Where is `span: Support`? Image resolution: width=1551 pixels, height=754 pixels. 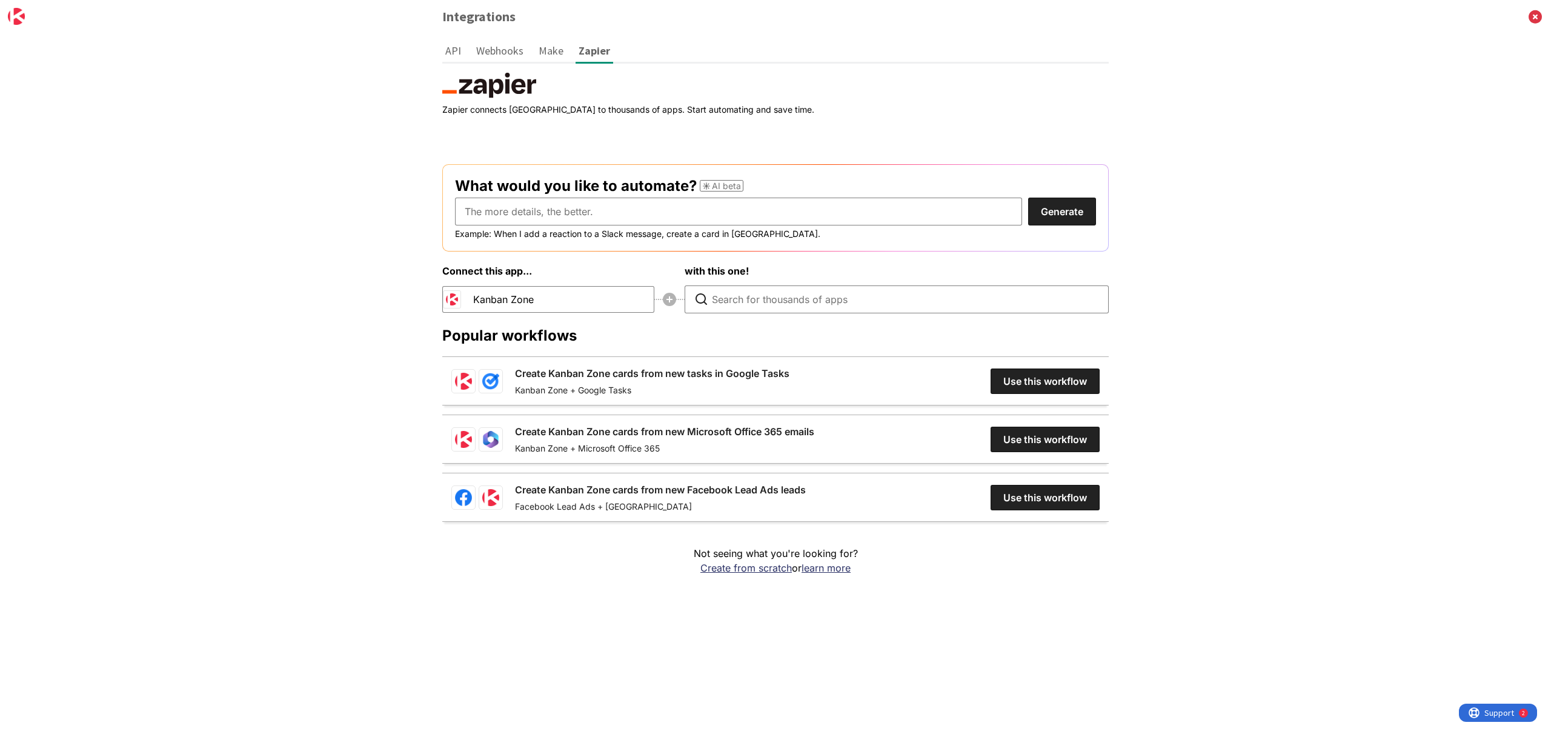
span: Support is located at coordinates (40, 9).